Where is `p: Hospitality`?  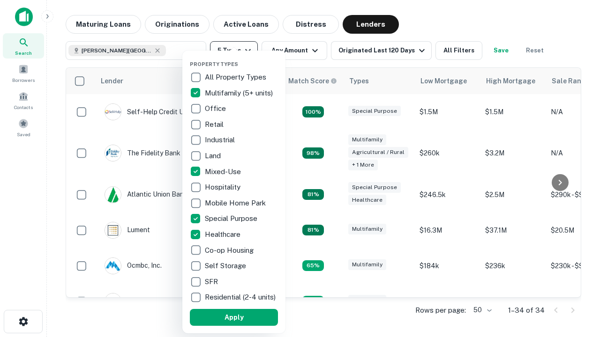
p: Hospitality is located at coordinates (223, 187).